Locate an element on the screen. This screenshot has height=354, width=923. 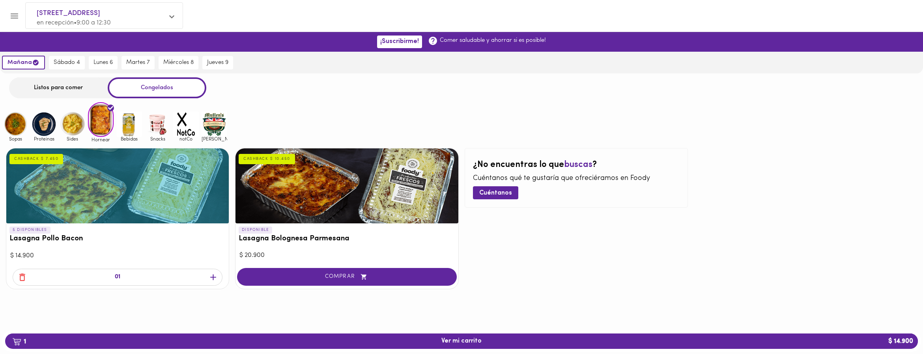
span: Sopas is located at coordinates (15, 139).